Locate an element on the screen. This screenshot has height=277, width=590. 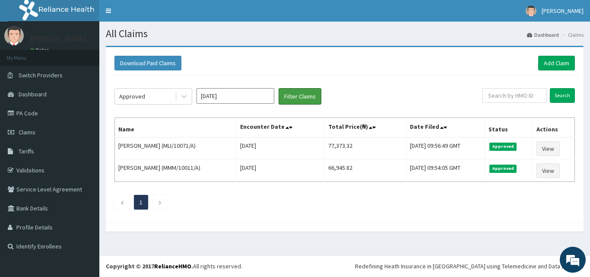
span: Claims is located at coordinates (27, 132).